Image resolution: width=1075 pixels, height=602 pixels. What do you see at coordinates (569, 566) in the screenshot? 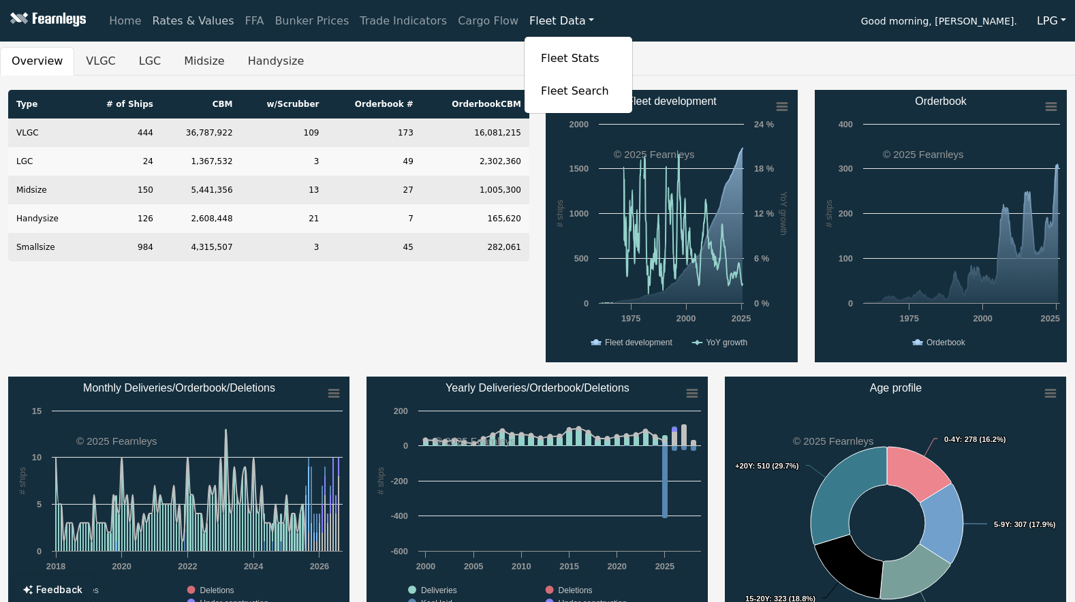
I see `text: 2015` at bounding box center [569, 566].